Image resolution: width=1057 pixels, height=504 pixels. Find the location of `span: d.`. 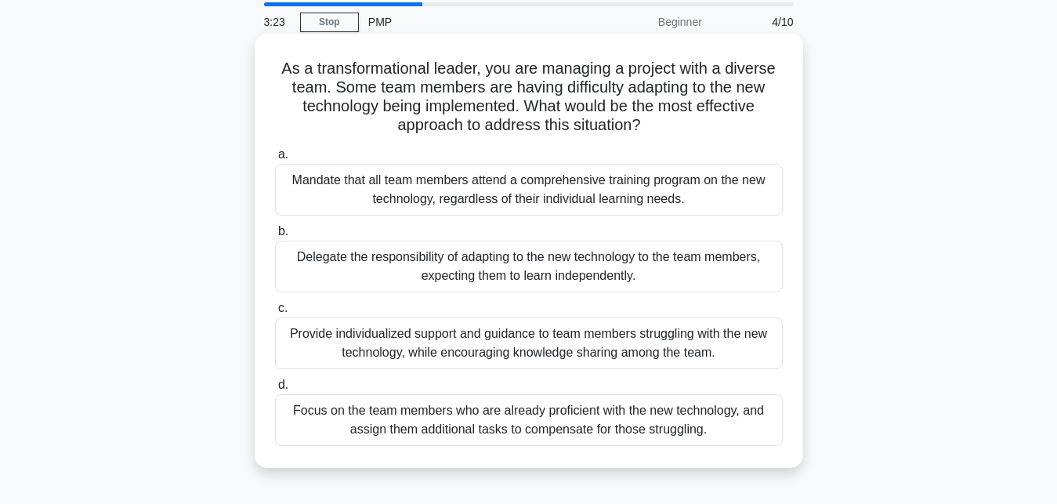

span: d. is located at coordinates (283, 384).